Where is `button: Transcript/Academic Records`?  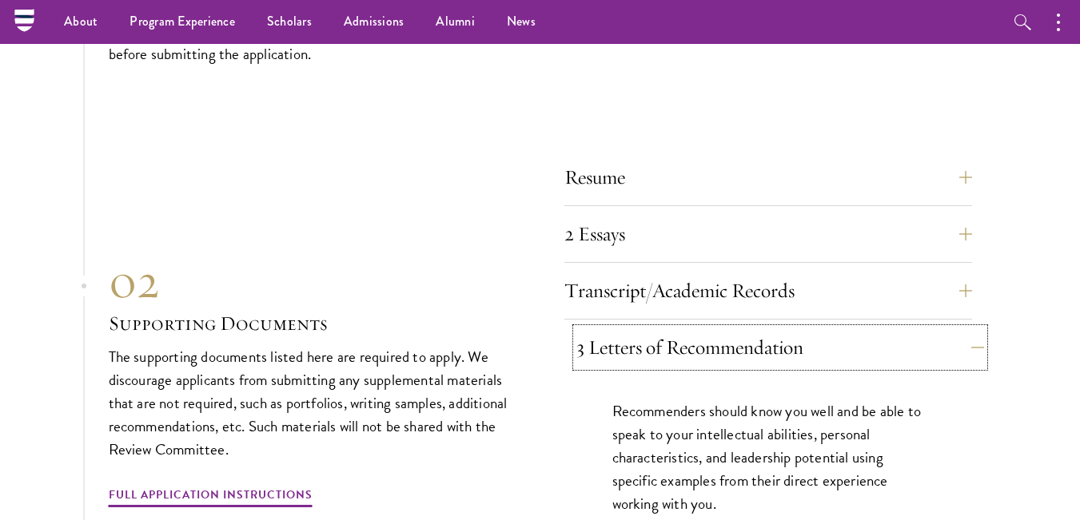
button: Transcript/Academic Records is located at coordinates (768, 291).